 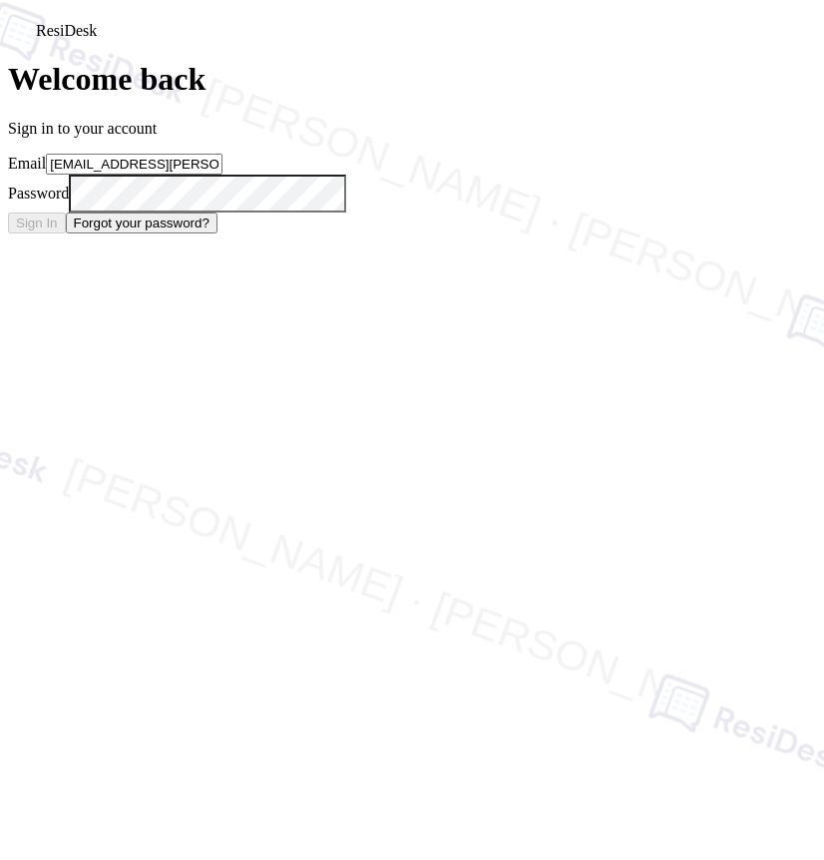 I want to click on h1: Welcome back, so click(x=412, y=79).